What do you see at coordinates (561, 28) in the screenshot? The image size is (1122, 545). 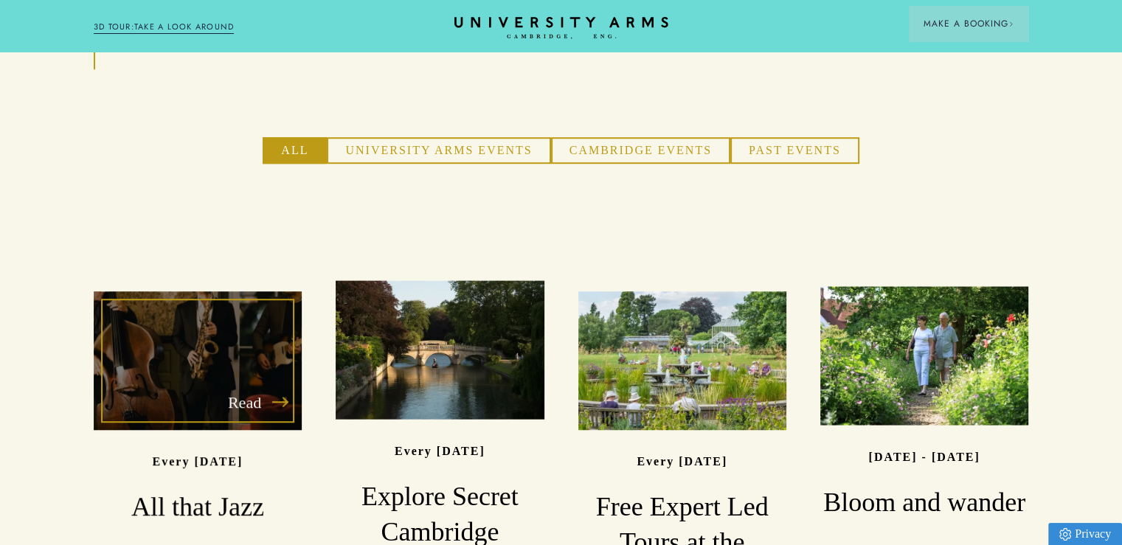 I see `a: Home` at bounding box center [561, 28].